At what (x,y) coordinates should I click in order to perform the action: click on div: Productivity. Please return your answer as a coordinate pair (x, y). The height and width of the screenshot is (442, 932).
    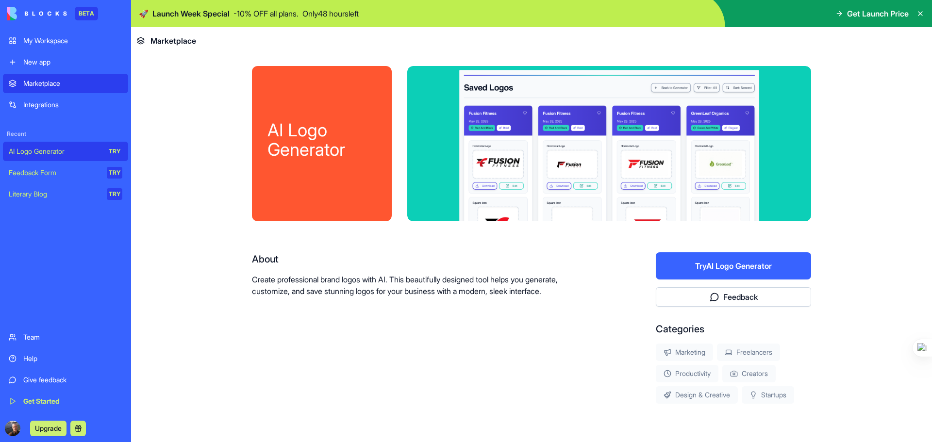
    Looking at the image, I should click on (687, 374).